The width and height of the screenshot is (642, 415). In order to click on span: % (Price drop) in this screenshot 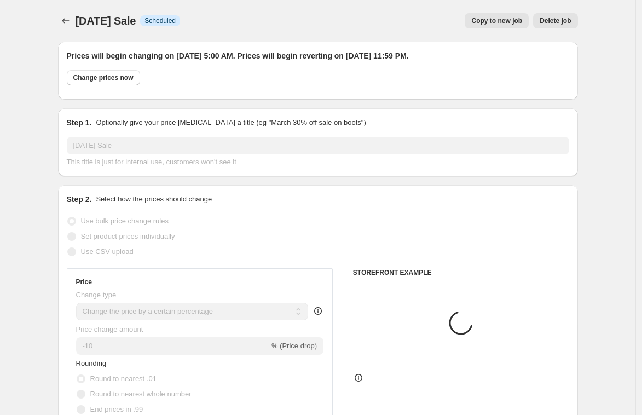, I will do `click(294, 345)`.